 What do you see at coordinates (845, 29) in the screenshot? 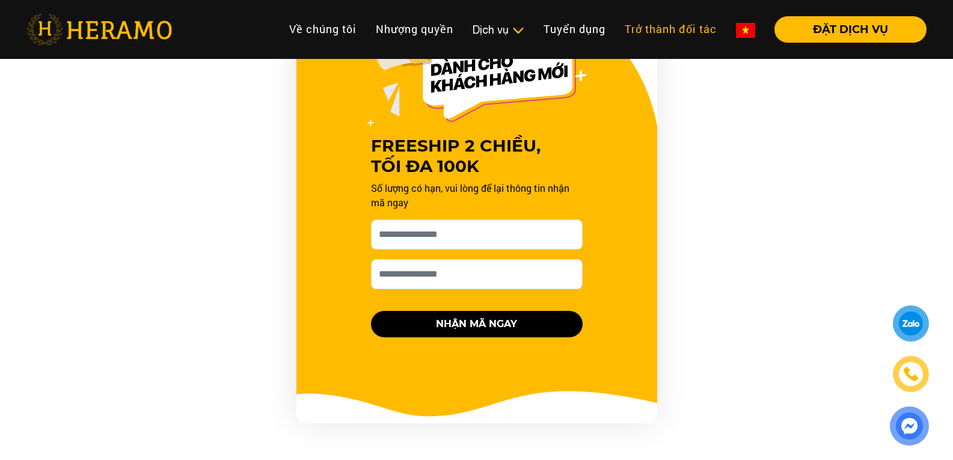
I see `a: ĐẶT DỊCH VỤ` at bounding box center [845, 29].